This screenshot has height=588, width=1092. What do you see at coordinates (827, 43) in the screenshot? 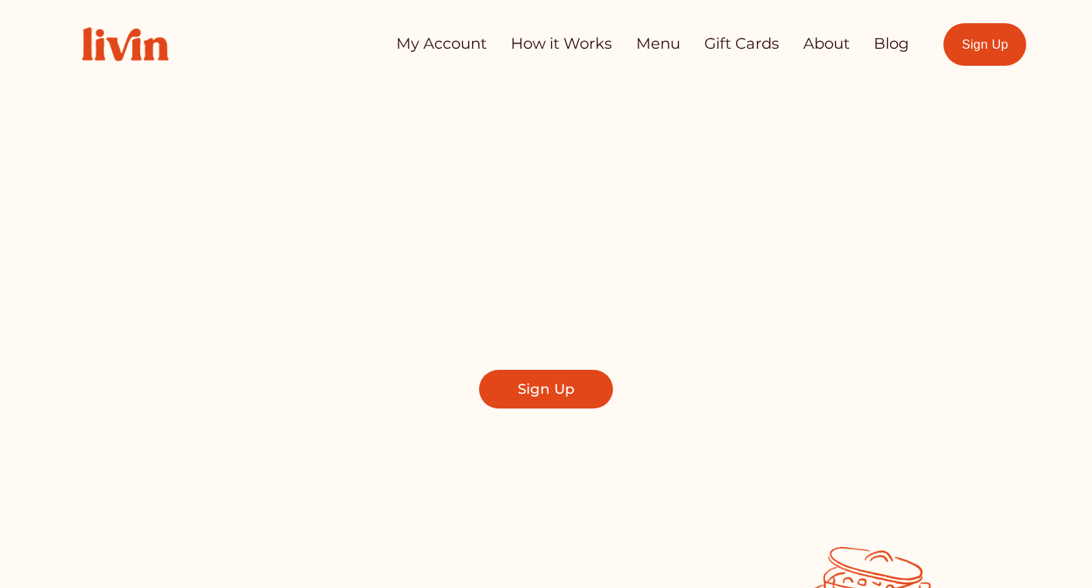
I see `a: About` at bounding box center [827, 43].